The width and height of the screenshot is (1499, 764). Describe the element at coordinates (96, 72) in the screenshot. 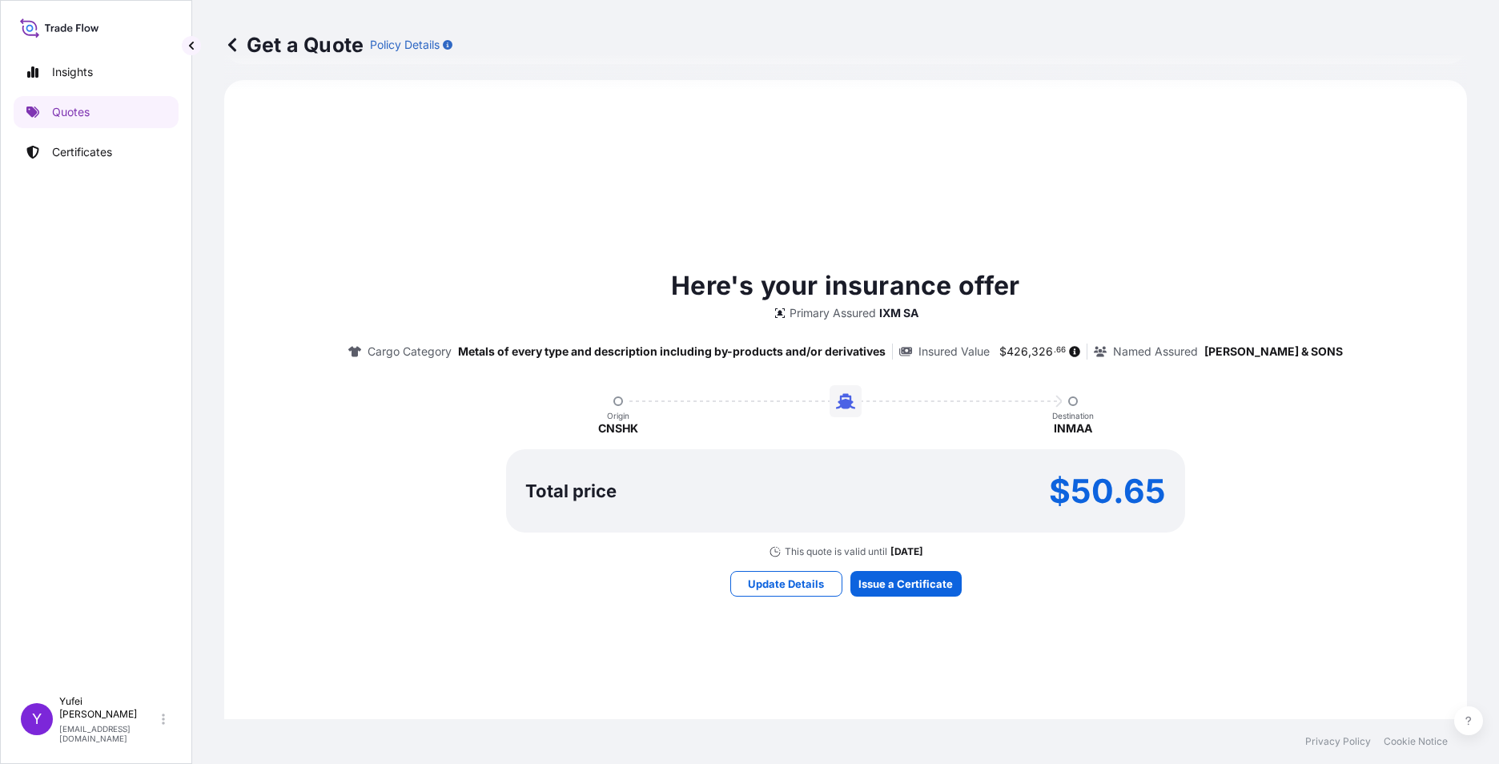

I see `a: Insights` at that location.